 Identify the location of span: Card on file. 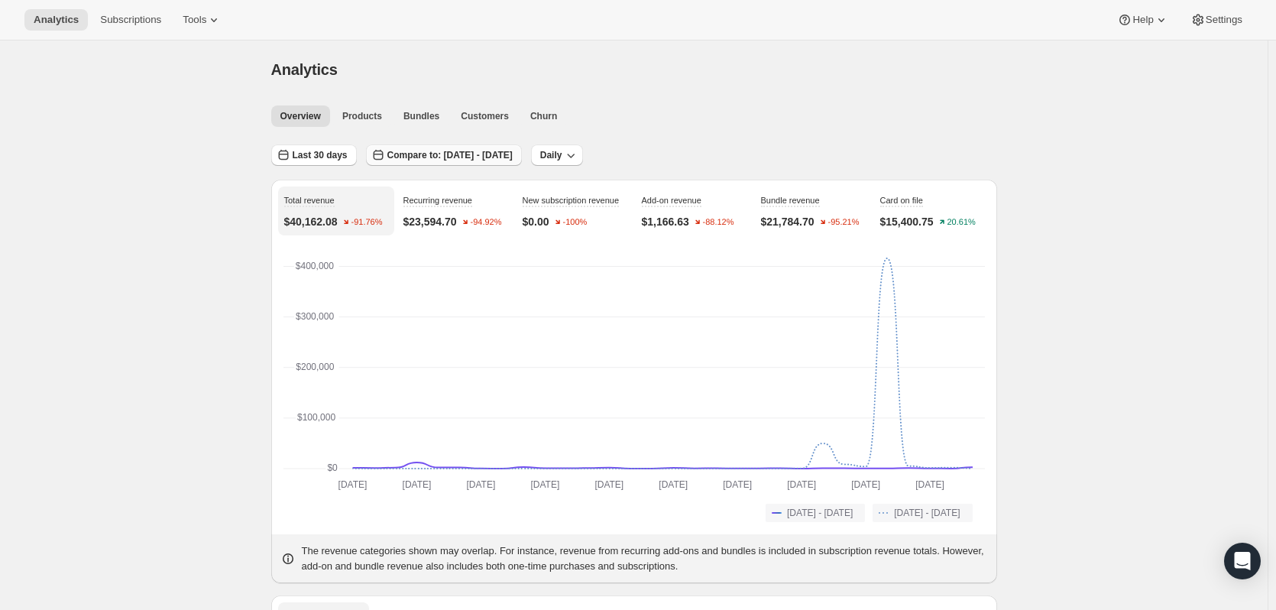
(901, 200).